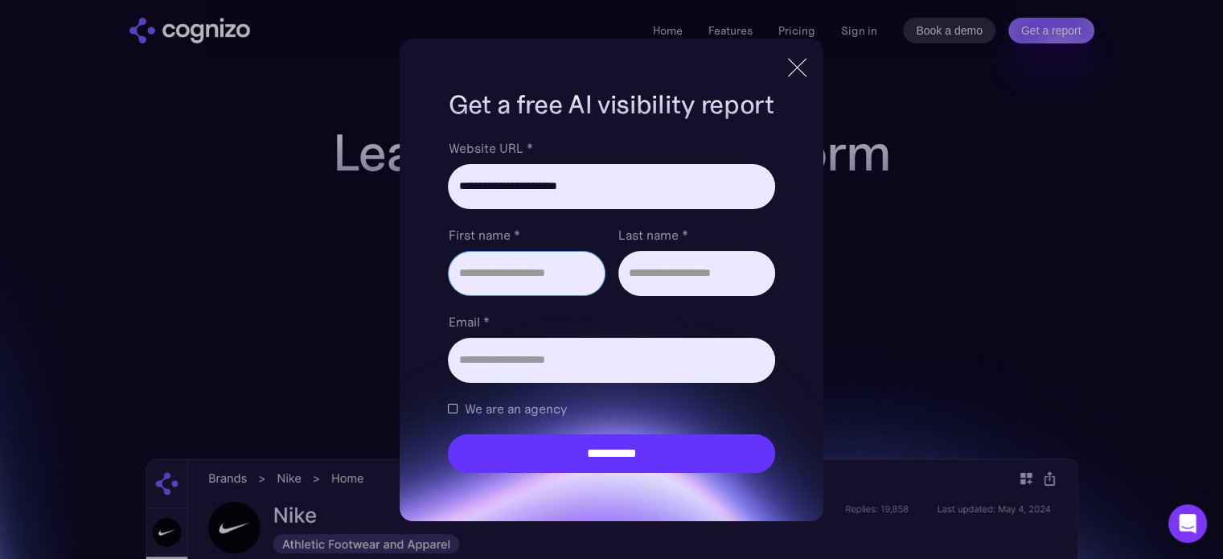  Describe the element at coordinates (611, 306) in the screenshot. I see `form: Brand Report Form` at that location.